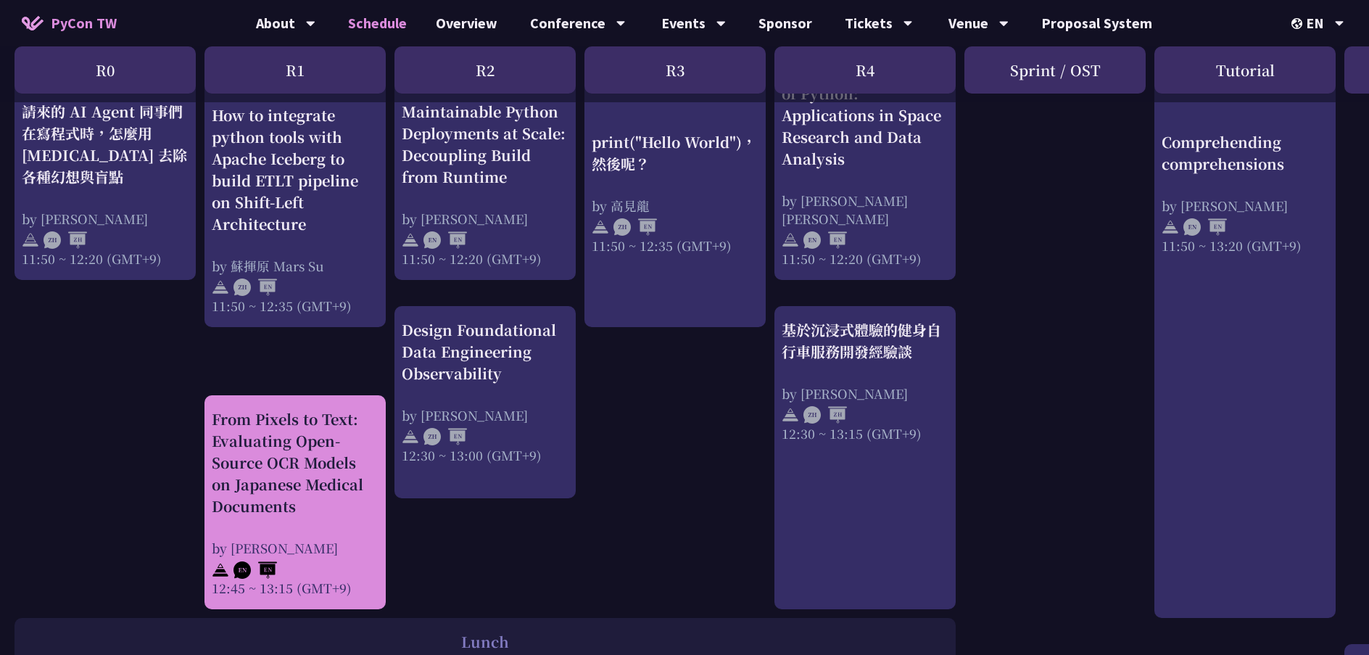  I want to click on div: 基於沉浸式體驗的健身自行車服務開發經驗談, so click(865, 341).